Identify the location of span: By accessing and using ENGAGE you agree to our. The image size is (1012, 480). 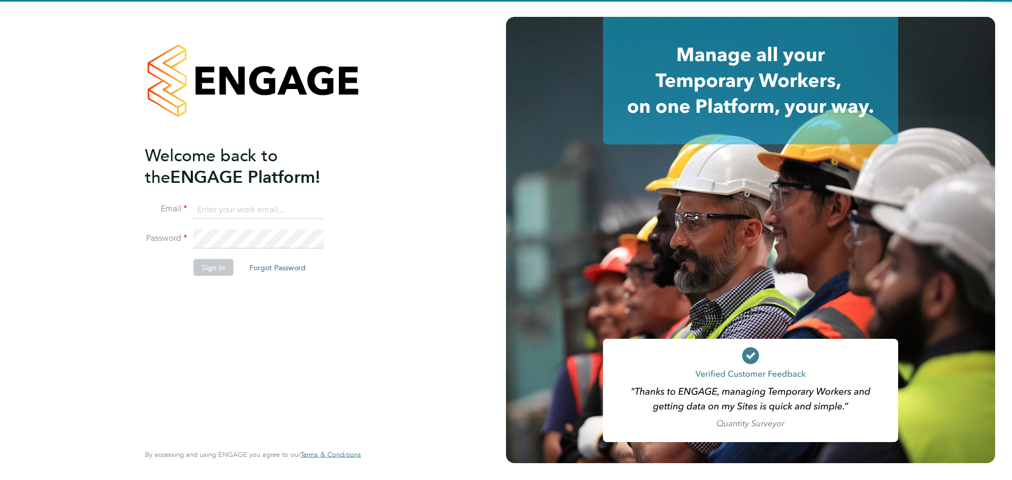
(253, 454).